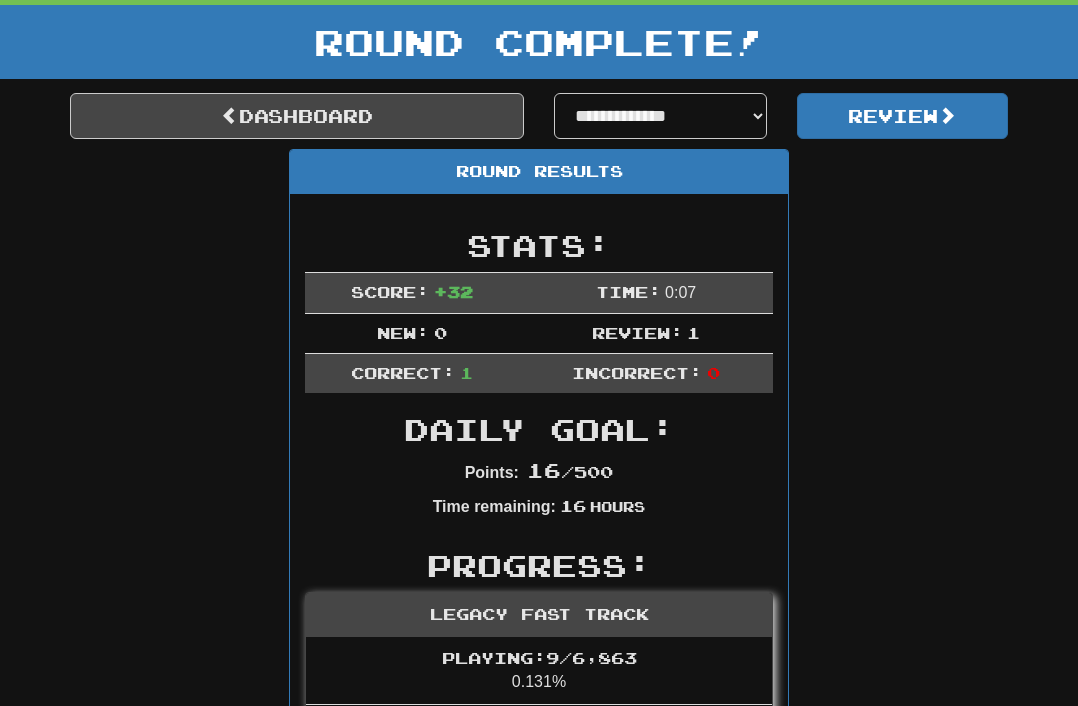 This screenshot has width=1078, height=706. Describe the element at coordinates (494, 506) in the screenshot. I see `strong: Time remaining:` at that location.